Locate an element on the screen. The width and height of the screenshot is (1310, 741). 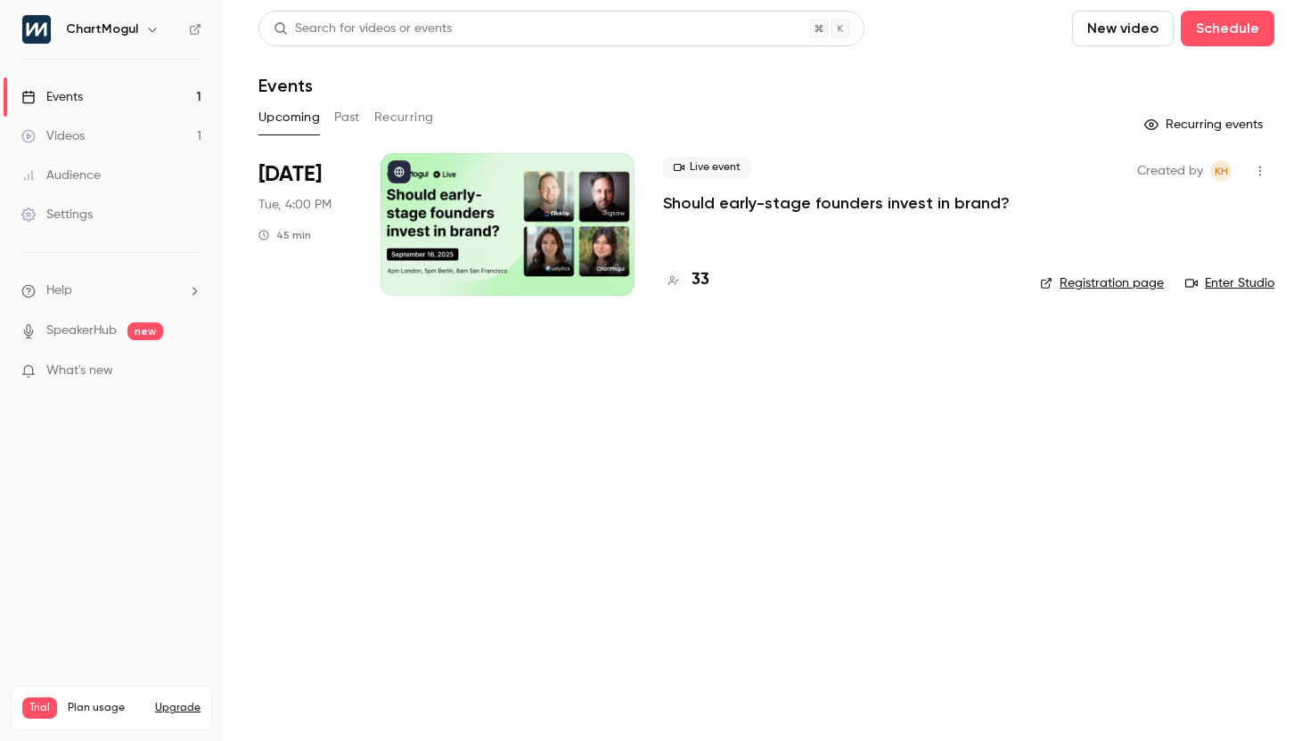
h1: Events is located at coordinates (285, 86).